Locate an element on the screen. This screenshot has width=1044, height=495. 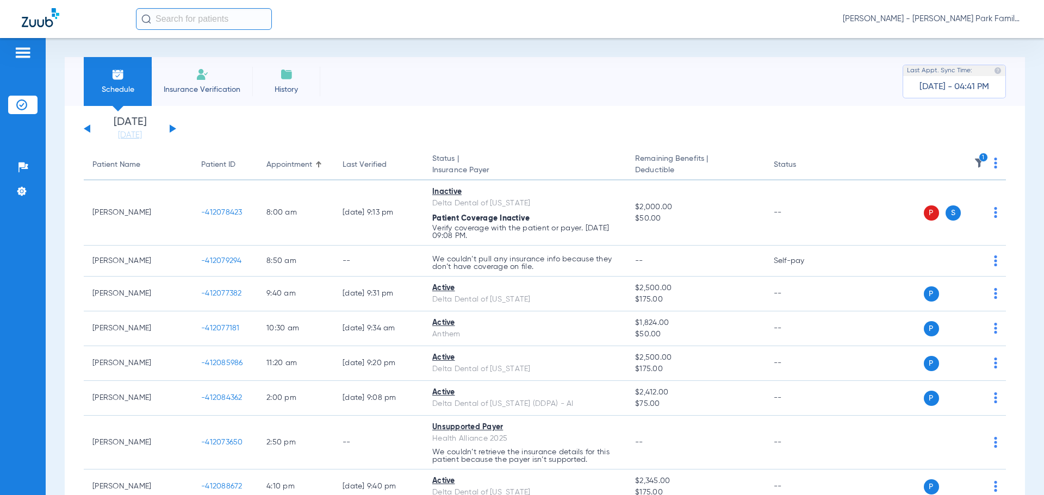
div: Inactive is located at coordinates (524, 192).